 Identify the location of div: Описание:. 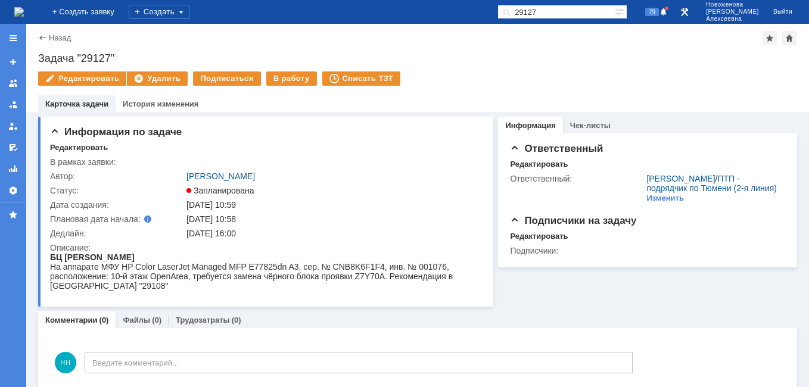
(264, 248).